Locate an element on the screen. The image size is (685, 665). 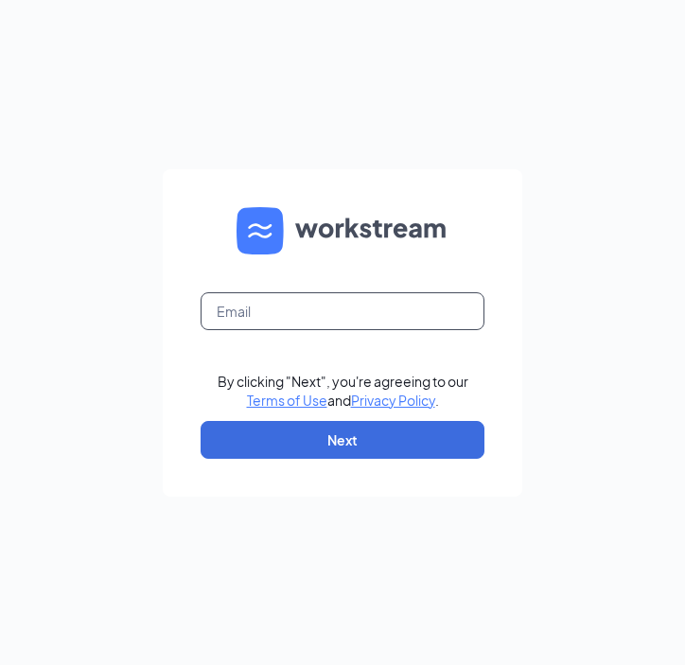
img: WS logo and Workstream text is located at coordinates (343, 231).